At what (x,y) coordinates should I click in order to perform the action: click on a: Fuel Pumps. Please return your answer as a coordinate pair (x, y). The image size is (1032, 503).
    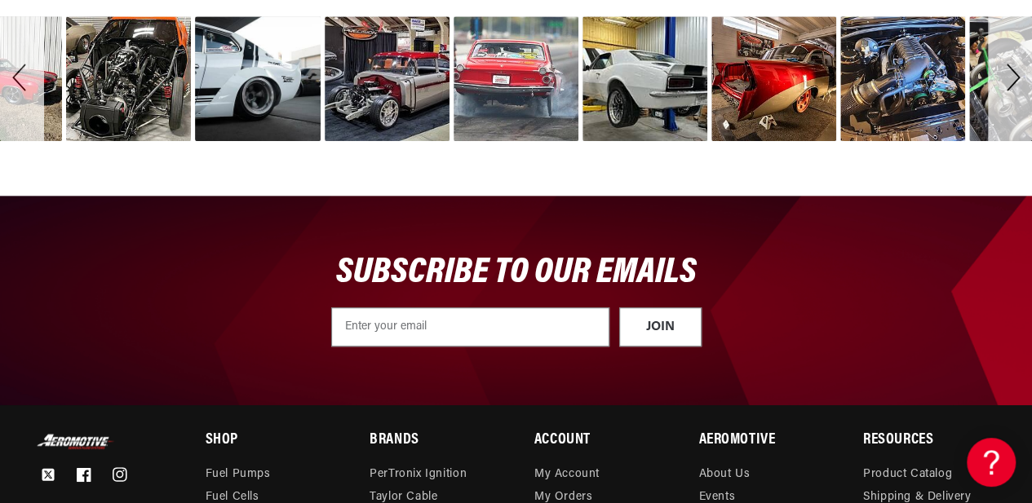
    Looking at the image, I should click on (238, 476).